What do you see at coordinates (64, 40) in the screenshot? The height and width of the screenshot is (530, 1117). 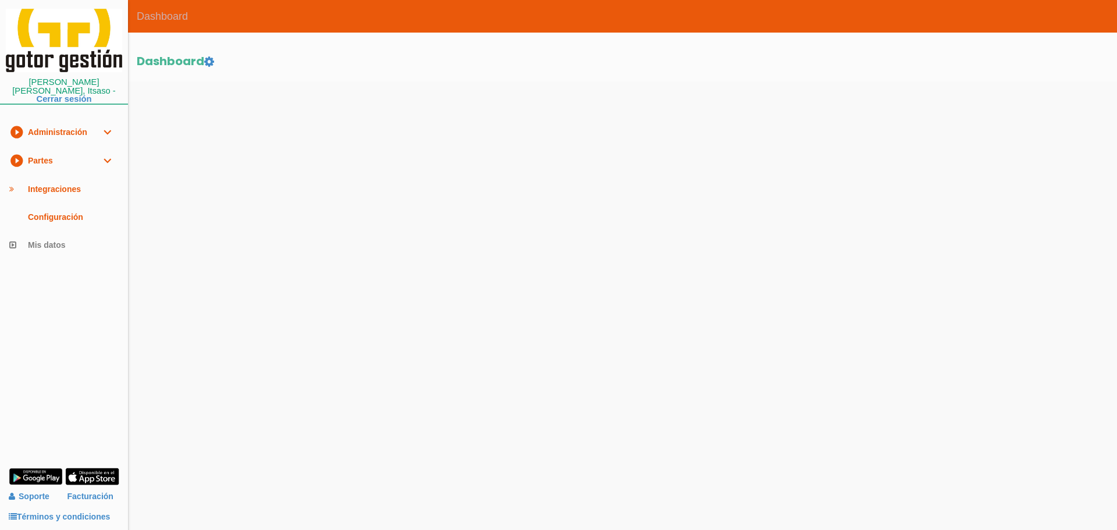 I see `img: itcons-logo` at bounding box center [64, 40].